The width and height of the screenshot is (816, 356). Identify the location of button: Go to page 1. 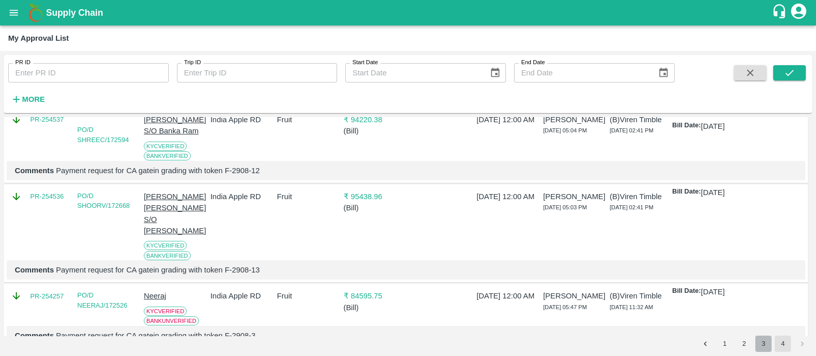
(724, 344).